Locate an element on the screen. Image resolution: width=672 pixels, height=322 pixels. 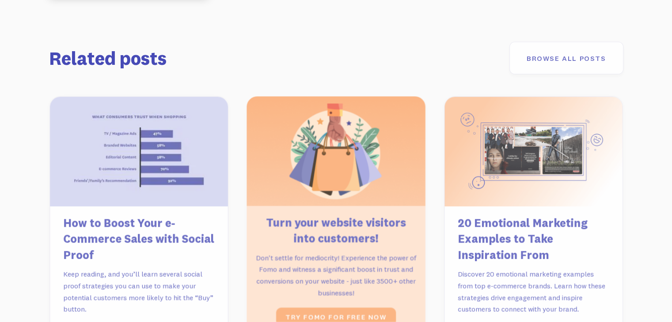
p: Discover 20 emotional marketing examples from top e-commerce brands. Learn how these strategies d... is located at coordinates (533, 292).